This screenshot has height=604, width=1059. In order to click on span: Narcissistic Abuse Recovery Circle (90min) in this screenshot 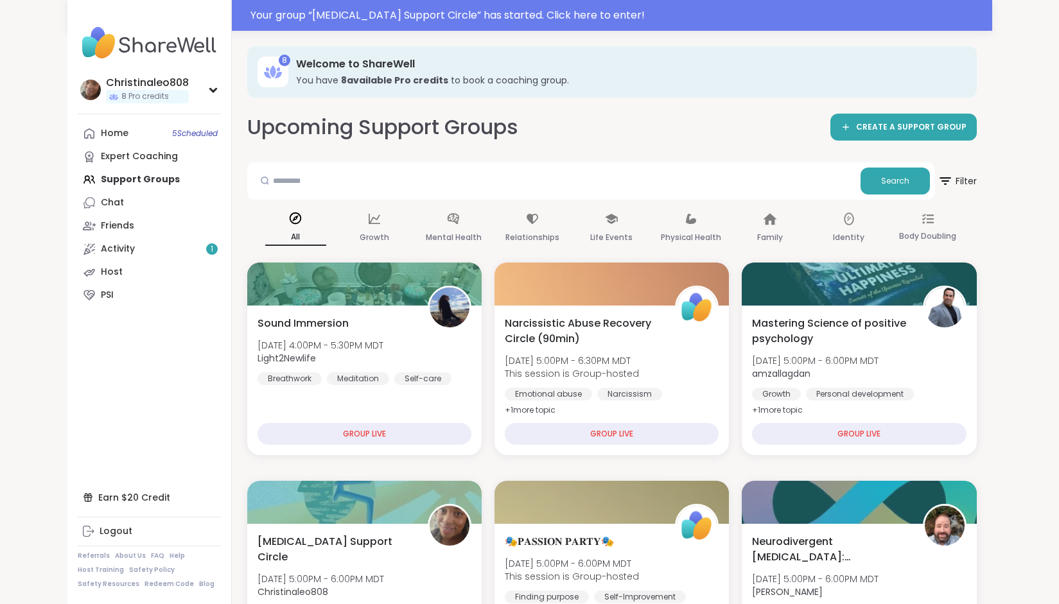, I will do `click(582, 331)`.